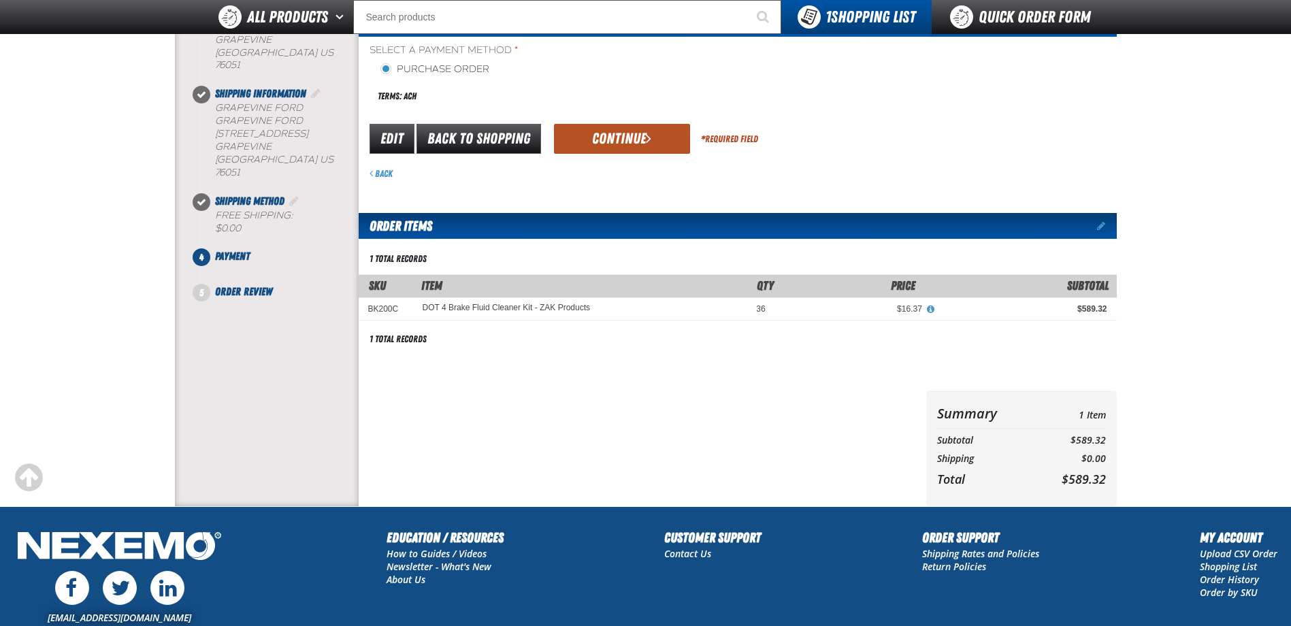 This screenshot has width=1291, height=626. Describe the element at coordinates (1229, 579) in the screenshot. I see `a: Order History` at that location.